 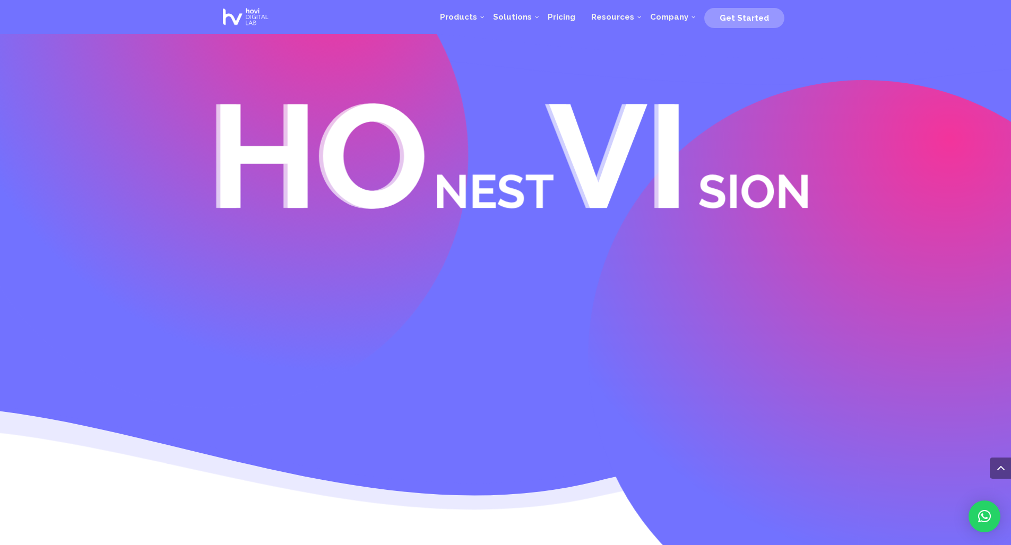 What do you see at coordinates (458, 17) in the screenshot?
I see `span: Products` at bounding box center [458, 17].